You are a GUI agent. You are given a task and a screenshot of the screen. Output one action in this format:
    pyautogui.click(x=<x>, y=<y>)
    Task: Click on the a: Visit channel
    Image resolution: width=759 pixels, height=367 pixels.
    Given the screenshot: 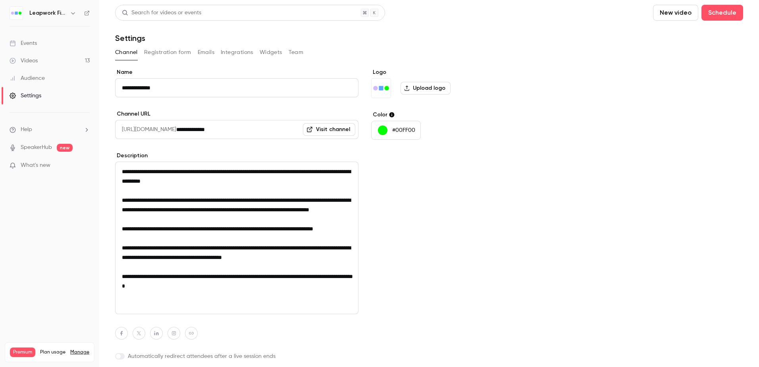 What is the action you would take?
    pyautogui.click(x=329, y=129)
    